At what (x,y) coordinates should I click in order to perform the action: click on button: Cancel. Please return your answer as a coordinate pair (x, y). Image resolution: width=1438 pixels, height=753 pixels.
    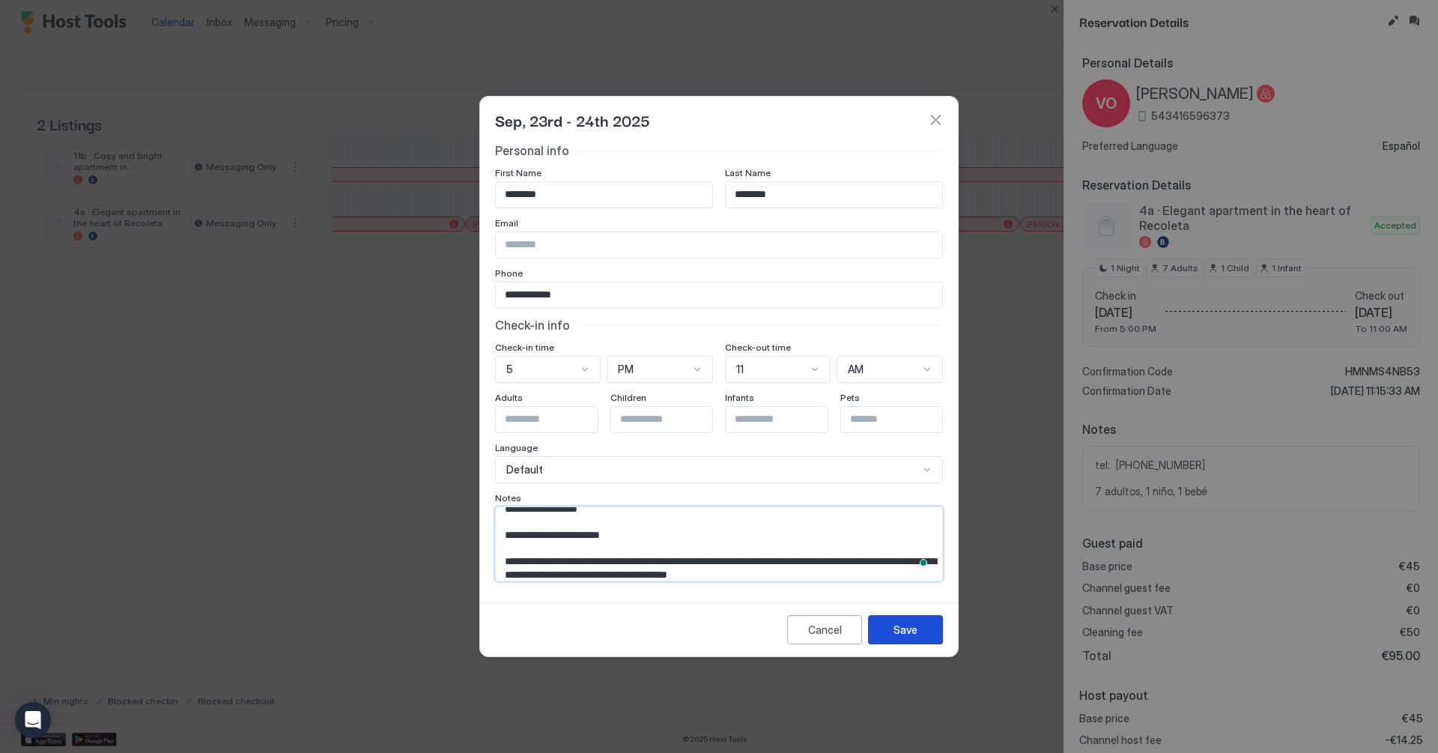
    Looking at the image, I should click on (825, 629).